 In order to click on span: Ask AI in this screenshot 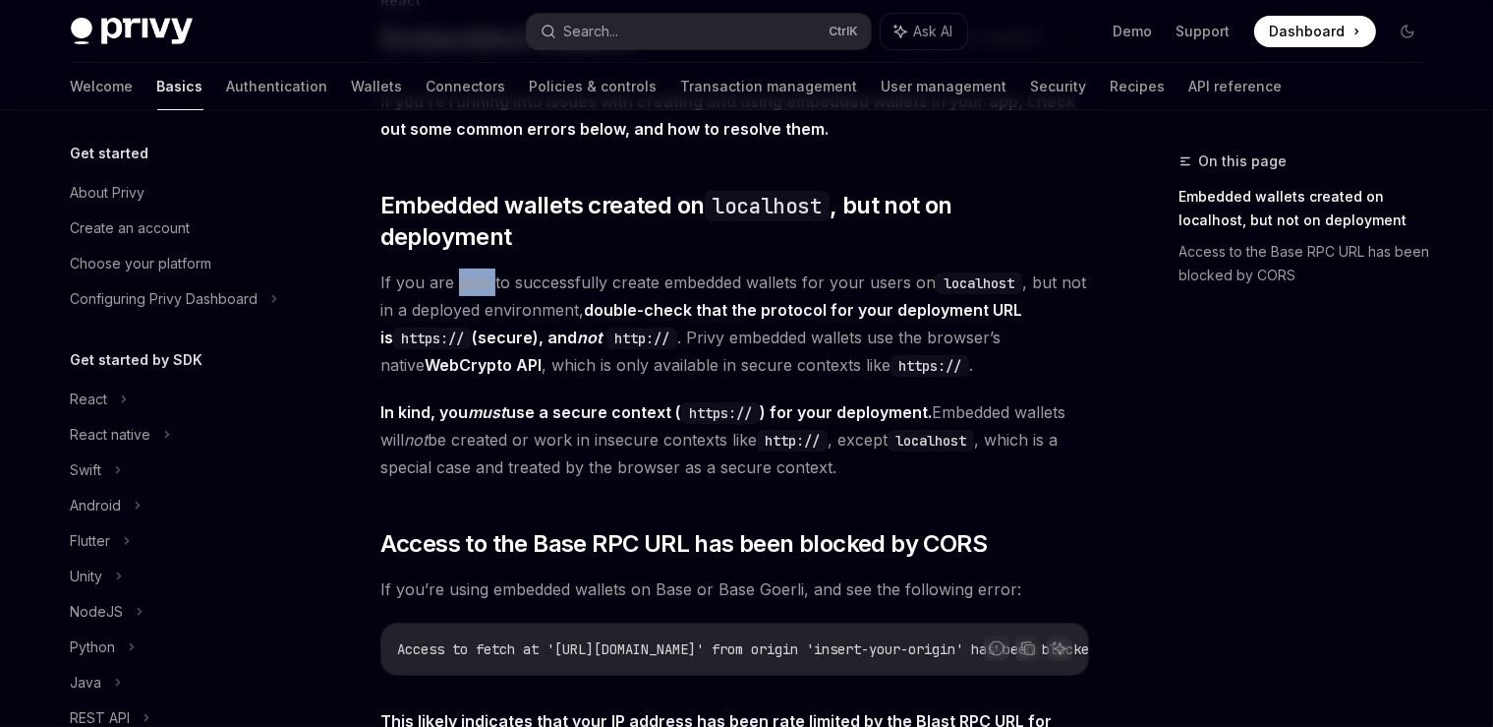, I will do `click(934, 31)`.